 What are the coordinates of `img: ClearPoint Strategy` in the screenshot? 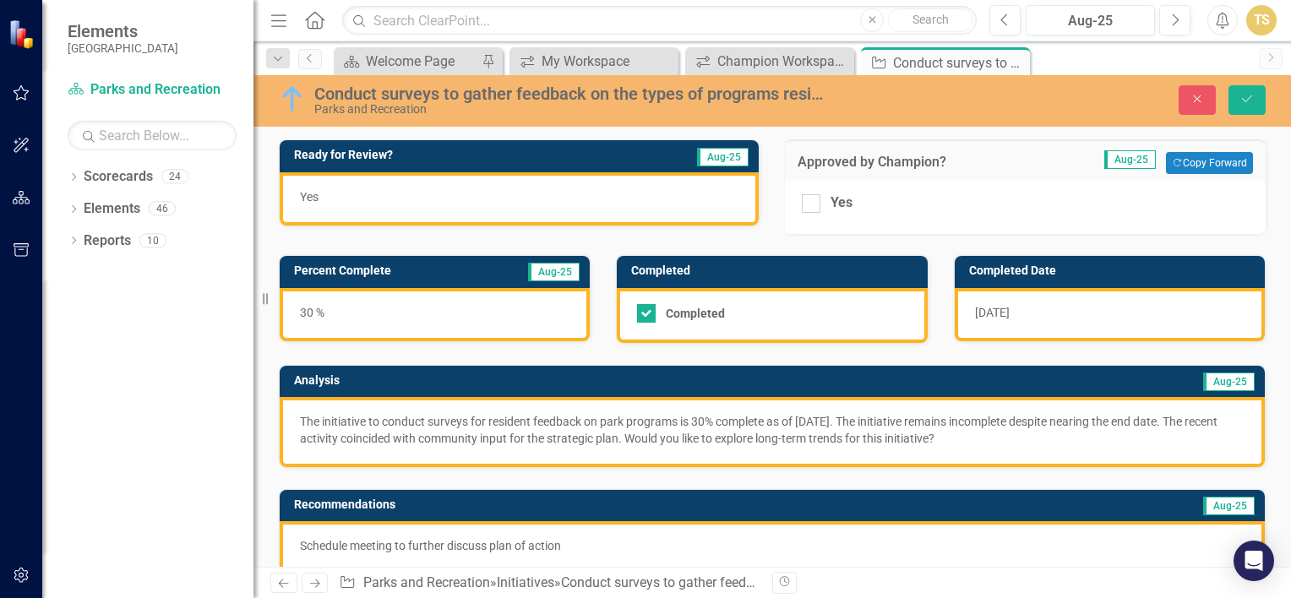 It's located at (23, 33).